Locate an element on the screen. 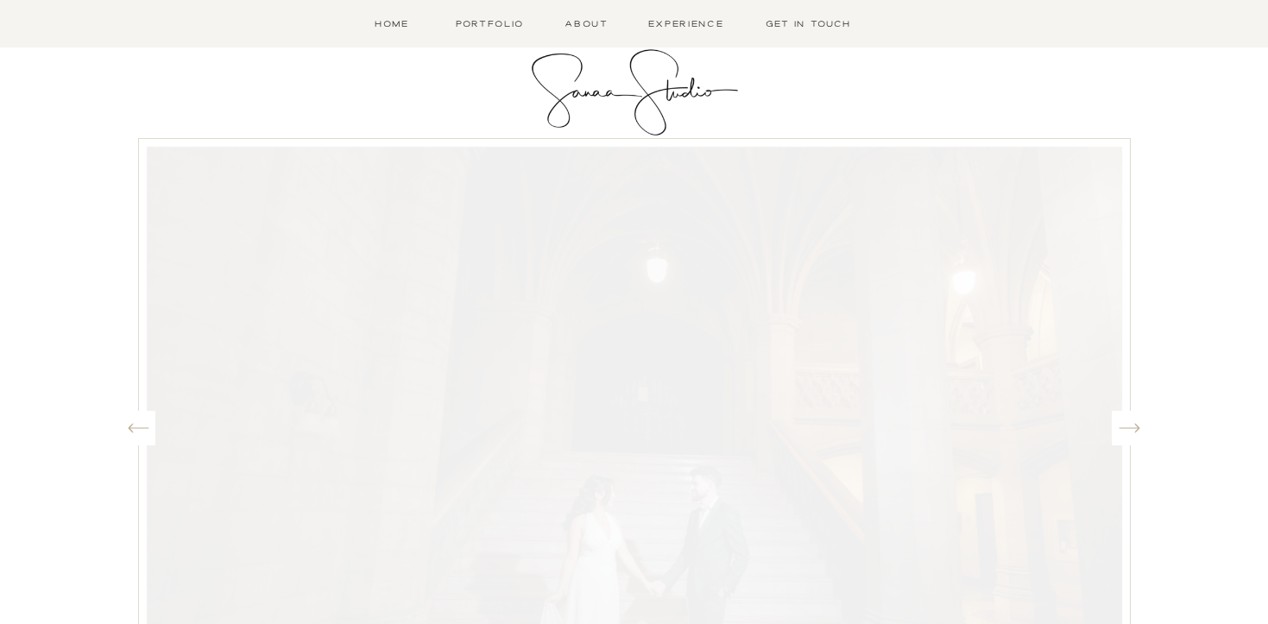 The height and width of the screenshot is (624, 1268). a: Home is located at coordinates (392, 23).